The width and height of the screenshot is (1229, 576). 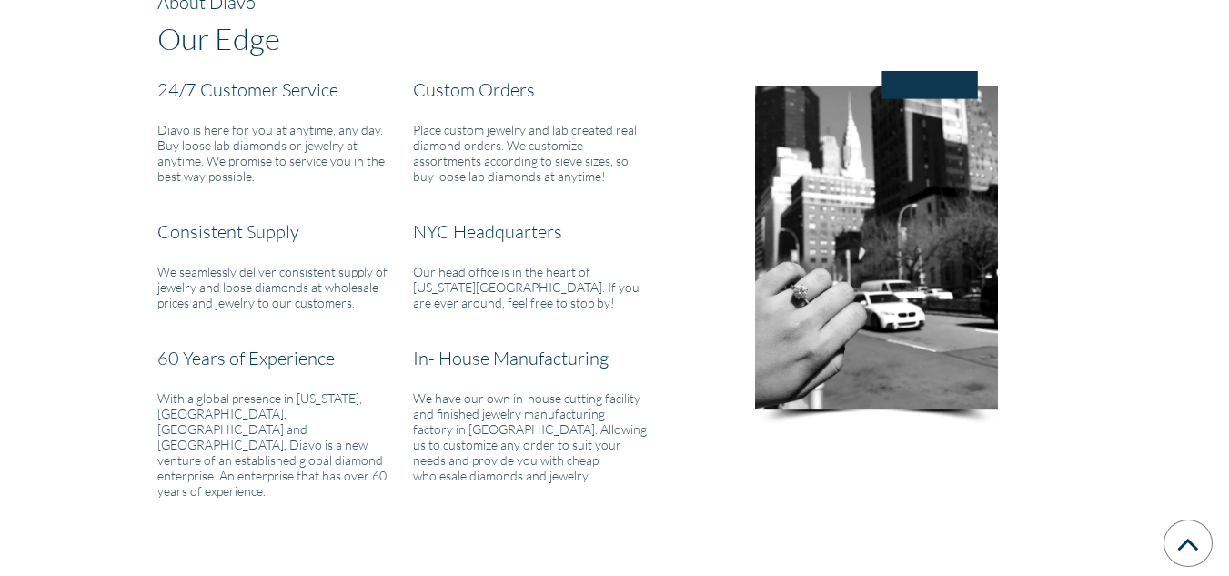 I want to click on h3: 24/7 Customer Service, so click(x=281, y=89).